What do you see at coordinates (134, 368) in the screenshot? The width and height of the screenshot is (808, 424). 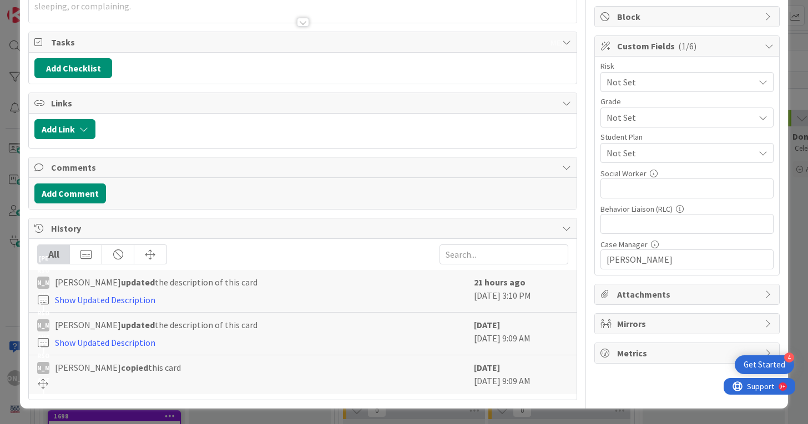 I see `b: copied` at bounding box center [134, 368].